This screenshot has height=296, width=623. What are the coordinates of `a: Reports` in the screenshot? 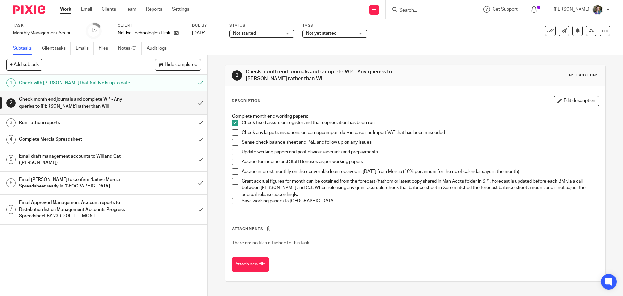 It's located at (154, 9).